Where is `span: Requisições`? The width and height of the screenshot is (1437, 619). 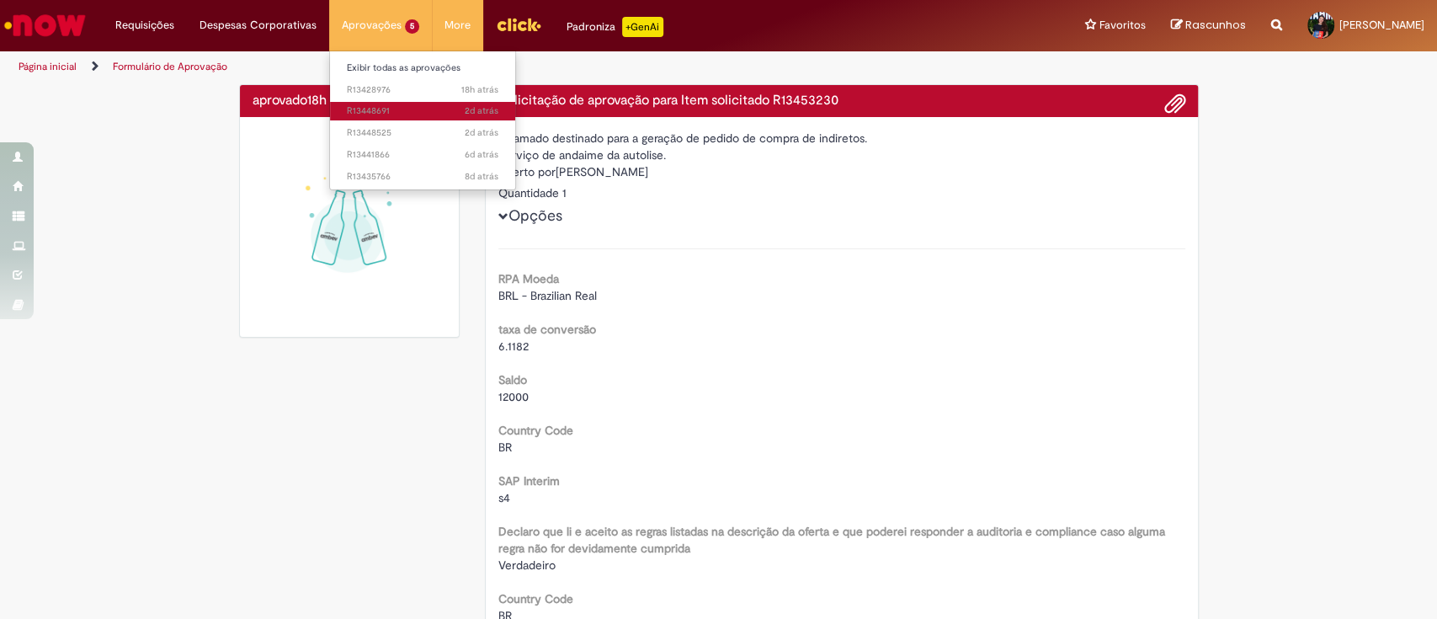 span: Requisições is located at coordinates (145, 25).